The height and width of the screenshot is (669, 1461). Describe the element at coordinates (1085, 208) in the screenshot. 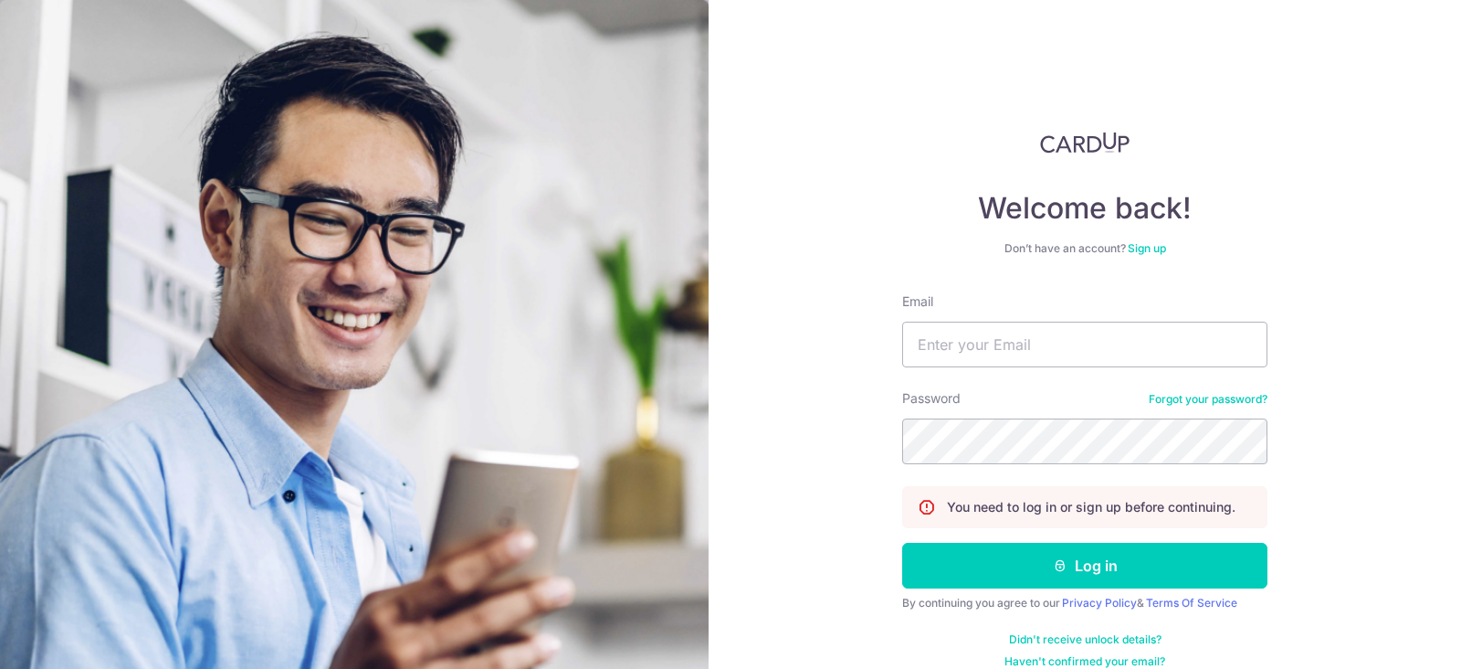

I see `h4: Welcome back!` at that location.